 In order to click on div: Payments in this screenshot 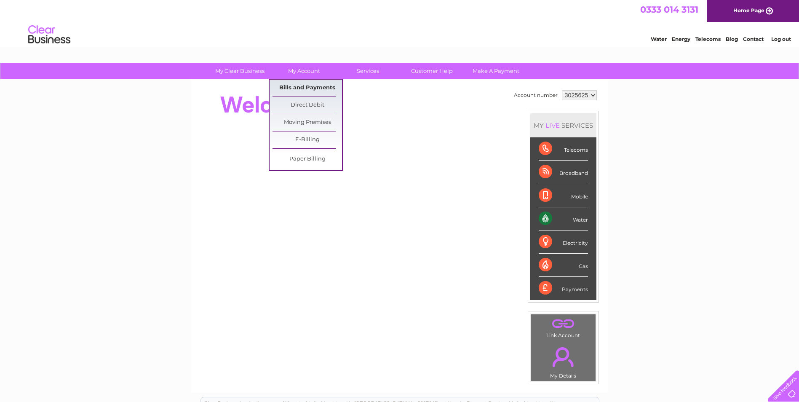, I will do `click(563, 288)`.